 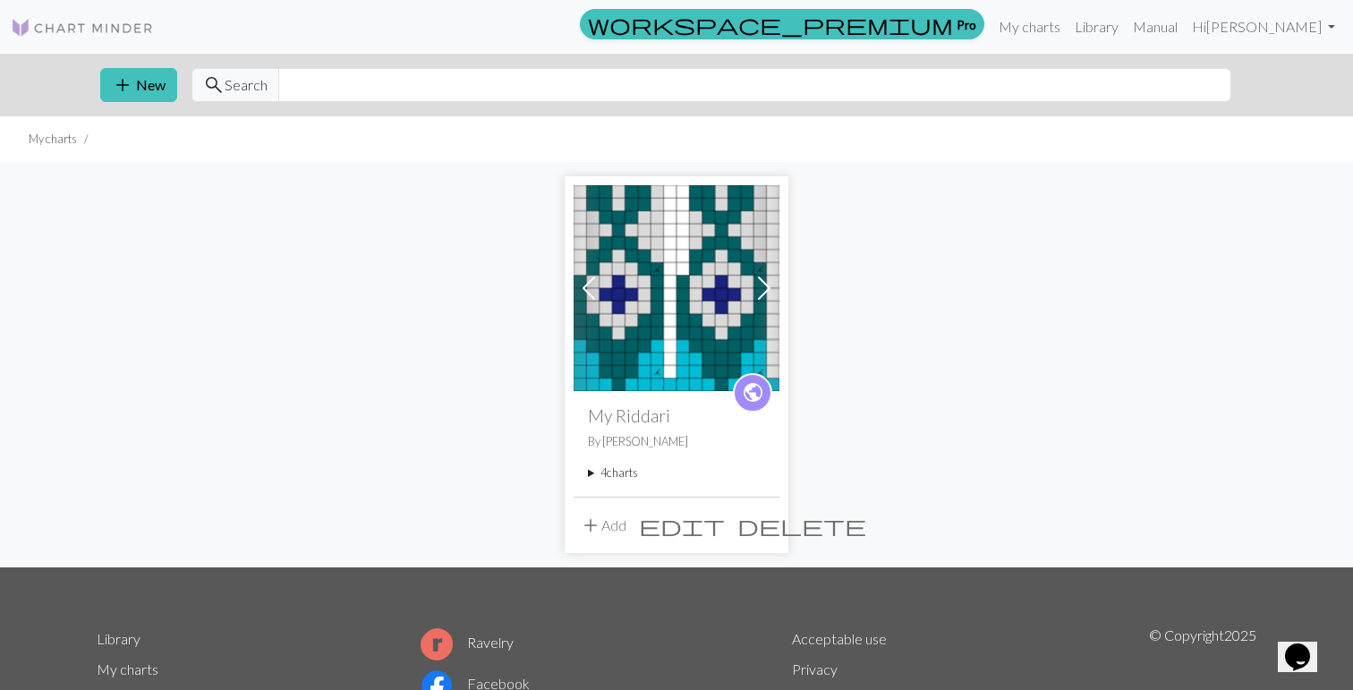 What do you see at coordinates (82, 28) in the screenshot?
I see `img: Logo` at bounding box center [82, 28].